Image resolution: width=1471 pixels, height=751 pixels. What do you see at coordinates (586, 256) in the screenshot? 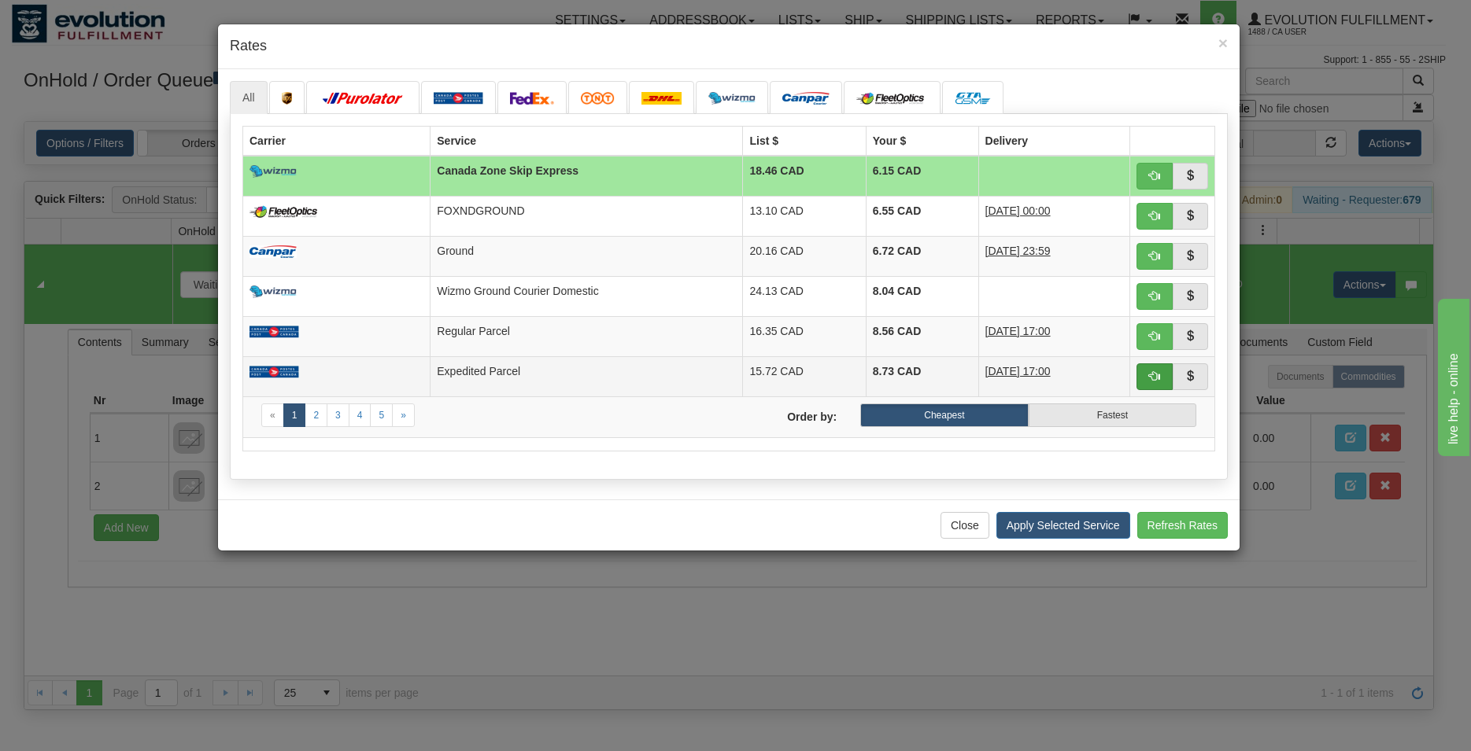
I see `td: Ground` at bounding box center [586, 256].